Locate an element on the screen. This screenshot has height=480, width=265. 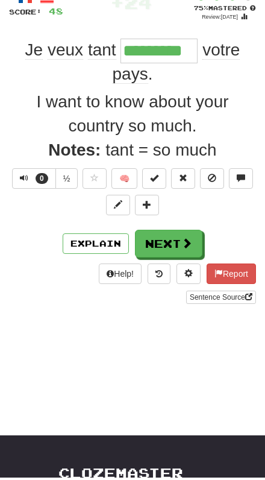
button: Reset to 0% Mastered (alt+r) is located at coordinates (183, 181).